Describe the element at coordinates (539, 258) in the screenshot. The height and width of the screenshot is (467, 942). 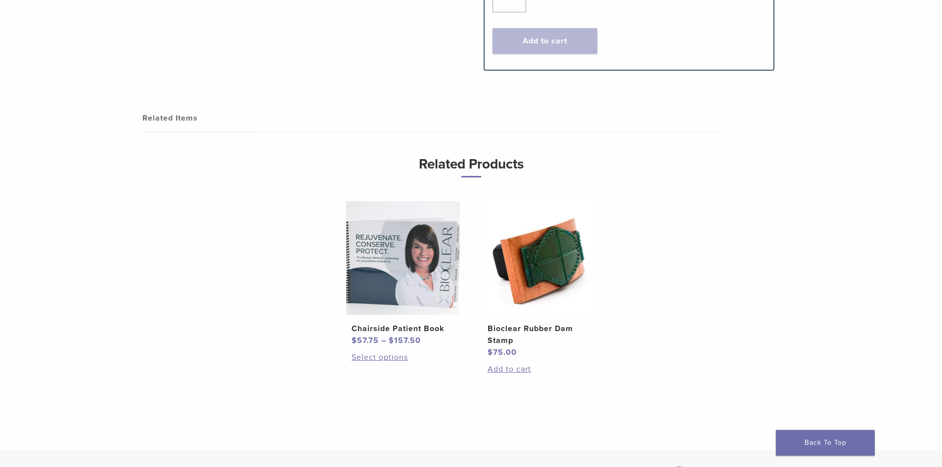
I see `img: Bioclear Rubber Dam Stamp` at that location.